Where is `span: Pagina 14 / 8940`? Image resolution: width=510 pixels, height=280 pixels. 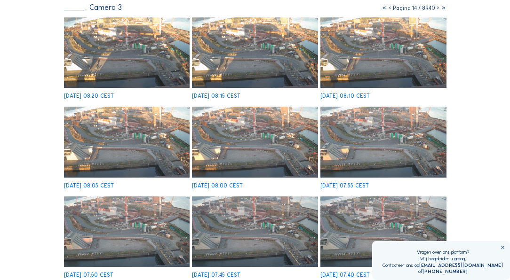 span: Pagina 14 / 8940 is located at coordinates (414, 8).